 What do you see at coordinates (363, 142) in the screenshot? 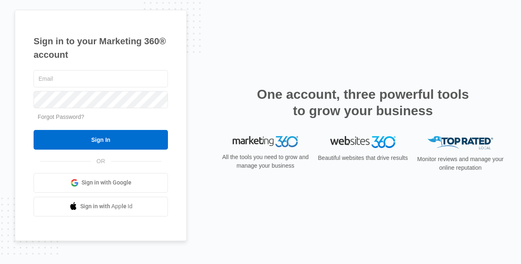
I see `img: Websites 360` at bounding box center [363, 142].